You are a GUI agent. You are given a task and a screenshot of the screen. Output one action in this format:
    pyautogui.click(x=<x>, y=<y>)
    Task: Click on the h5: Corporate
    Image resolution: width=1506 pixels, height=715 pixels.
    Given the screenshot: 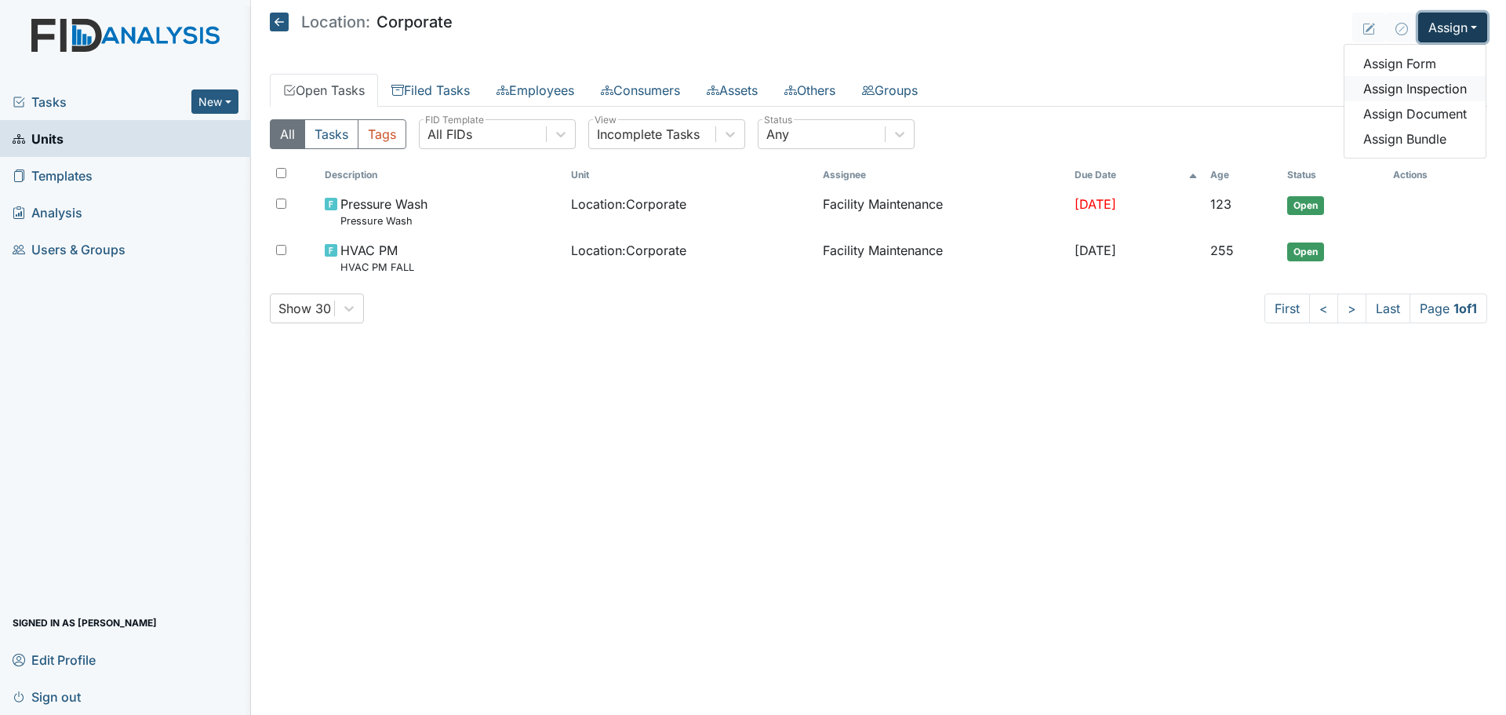 What is the action you would take?
    pyautogui.click(x=361, y=22)
    